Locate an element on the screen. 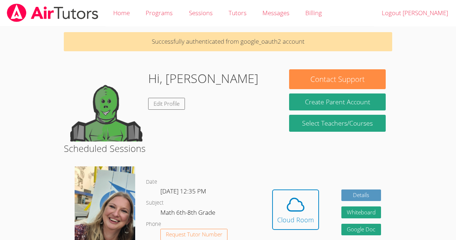  button: Create Parent Account is located at coordinates (337, 102).